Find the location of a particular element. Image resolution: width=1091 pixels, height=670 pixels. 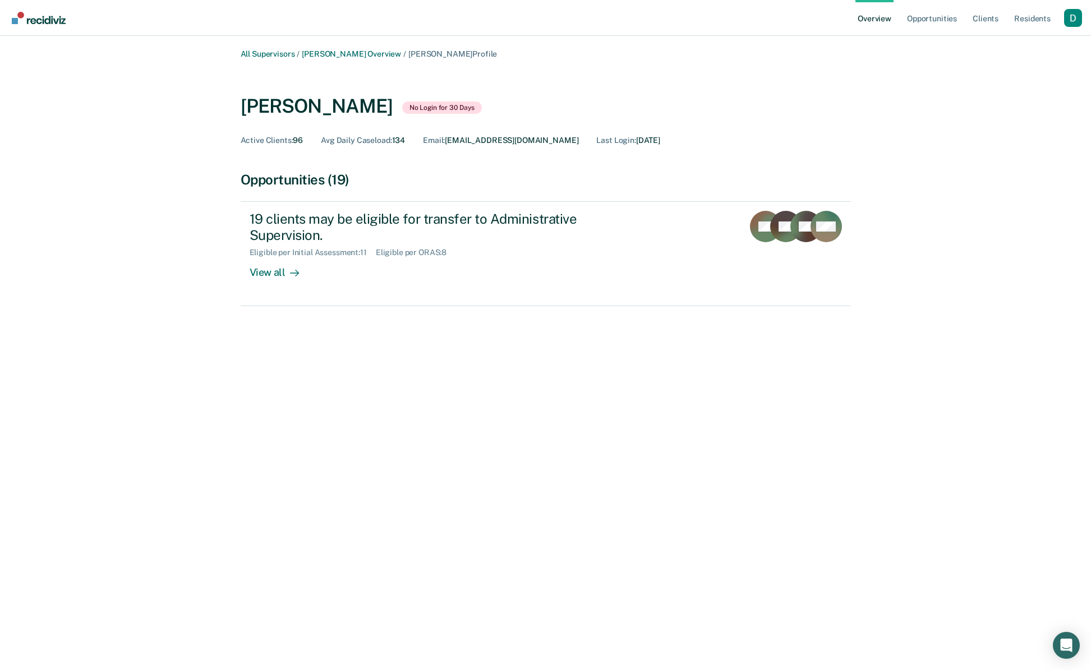

span: No Login for 30 Days is located at coordinates (442, 108).